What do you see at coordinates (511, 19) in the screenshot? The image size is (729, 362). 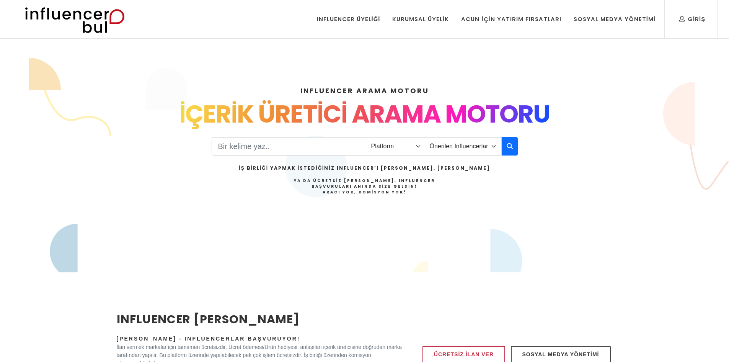 I see `div: Acun İçin Yatırım Fırsatları` at bounding box center [511, 19].